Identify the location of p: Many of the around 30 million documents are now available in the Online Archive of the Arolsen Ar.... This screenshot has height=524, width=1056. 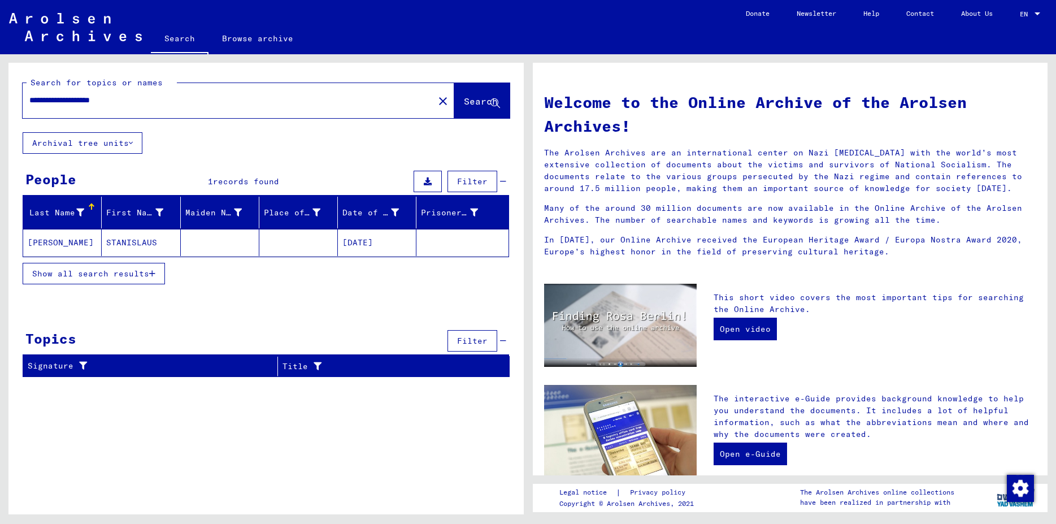
(790, 214).